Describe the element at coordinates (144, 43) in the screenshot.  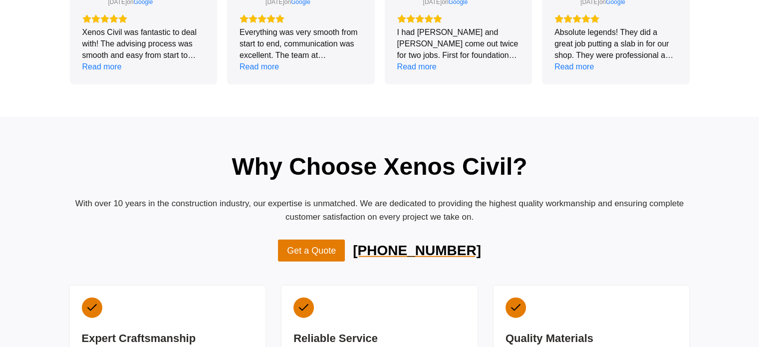
I see `div: Xenos Civil was fantastic to deal with! The advising process was smooth and easy from start to fi...` at that location.